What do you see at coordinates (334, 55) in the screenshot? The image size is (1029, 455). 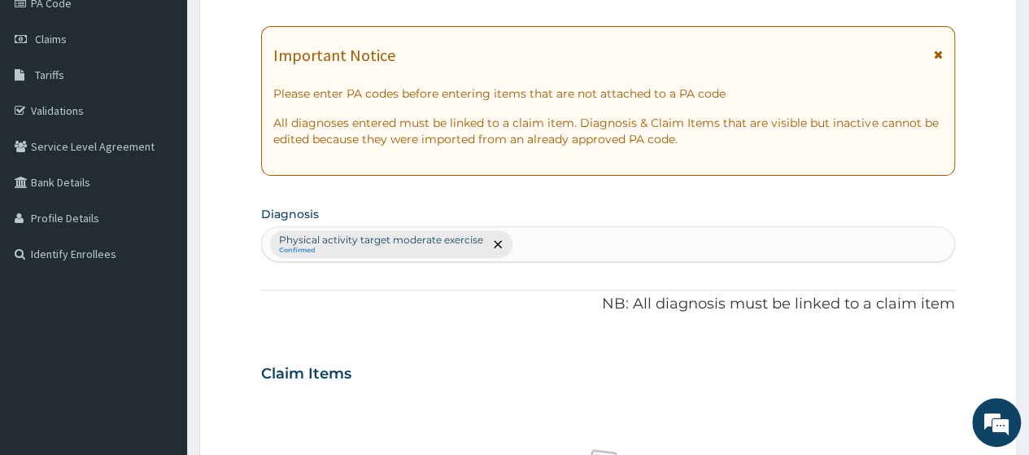 I see `h1: Important Notice` at bounding box center [334, 55].